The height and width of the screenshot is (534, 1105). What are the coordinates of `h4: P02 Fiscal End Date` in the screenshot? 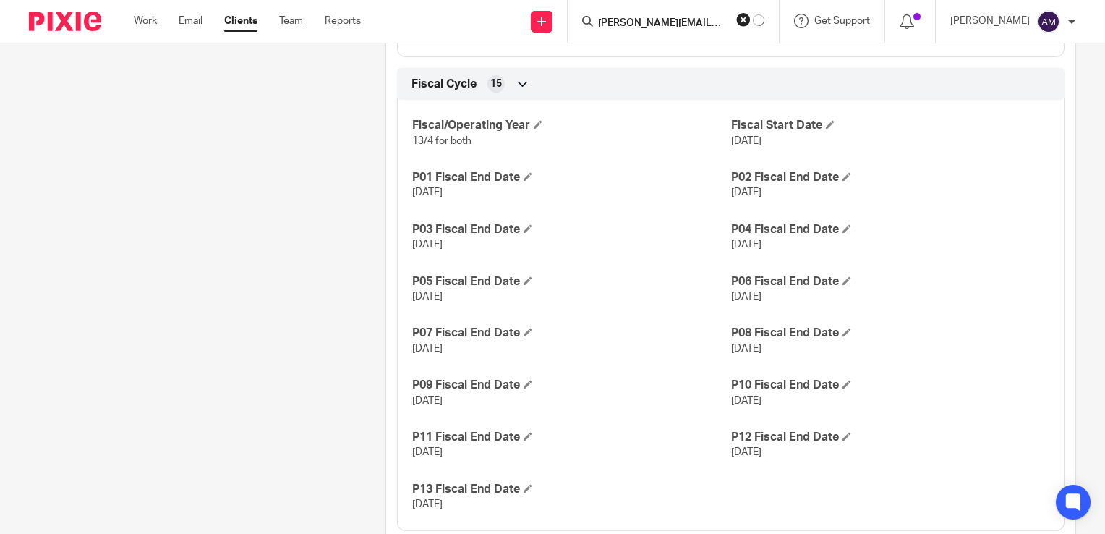 It's located at (891, 177).